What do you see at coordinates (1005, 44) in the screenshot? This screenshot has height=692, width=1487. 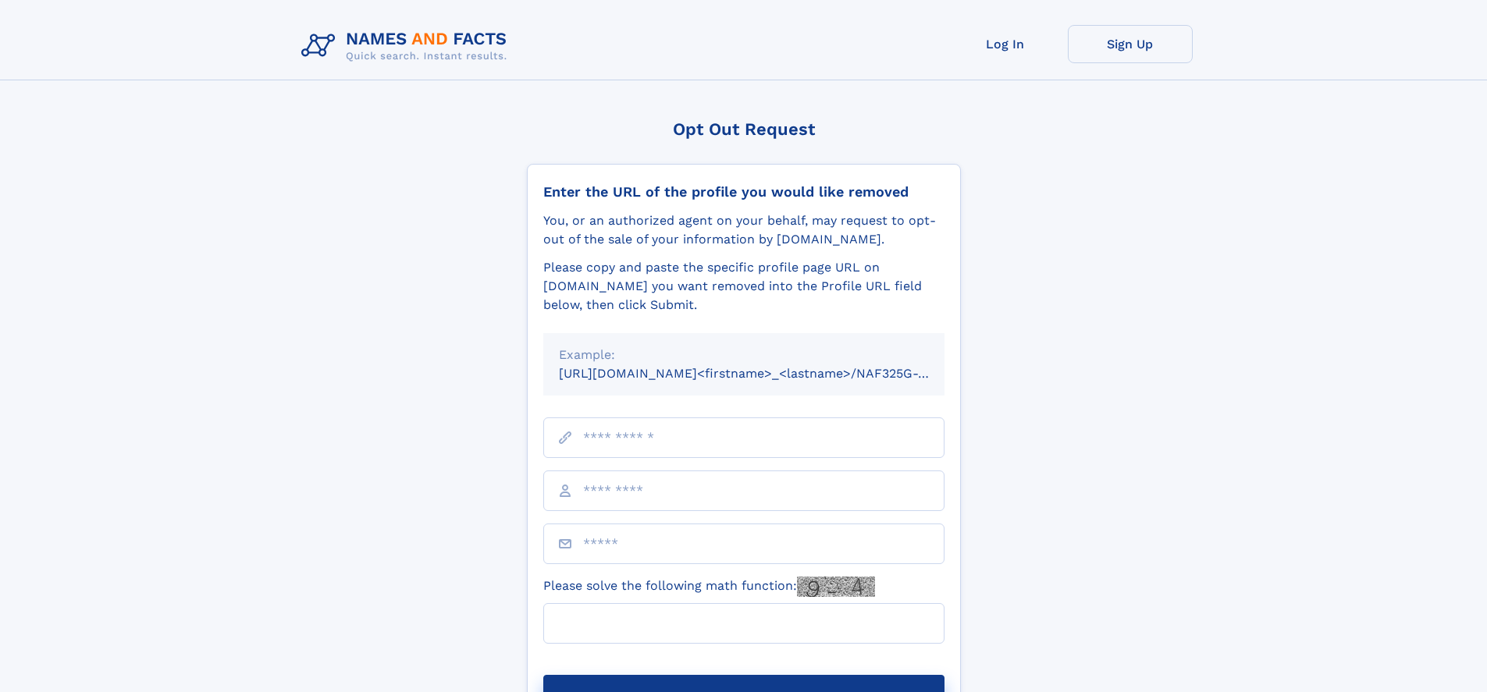 I see `a: Log In` at bounding box center [1005, 44].